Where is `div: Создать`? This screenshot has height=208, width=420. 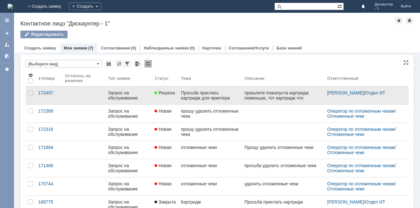
div: Создать is located at coordinates (85, 6).